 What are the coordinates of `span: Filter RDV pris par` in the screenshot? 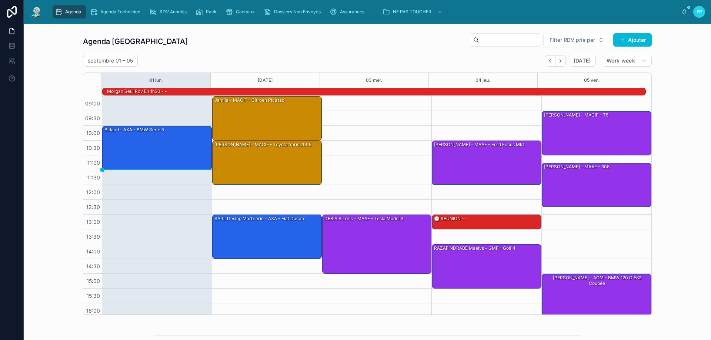 It's located at (572, 40).